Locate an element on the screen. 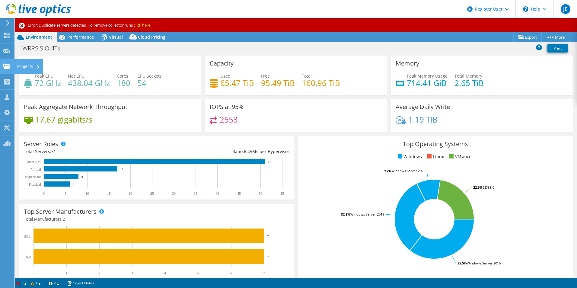  li: Windows is located at coordinates (409, 157).